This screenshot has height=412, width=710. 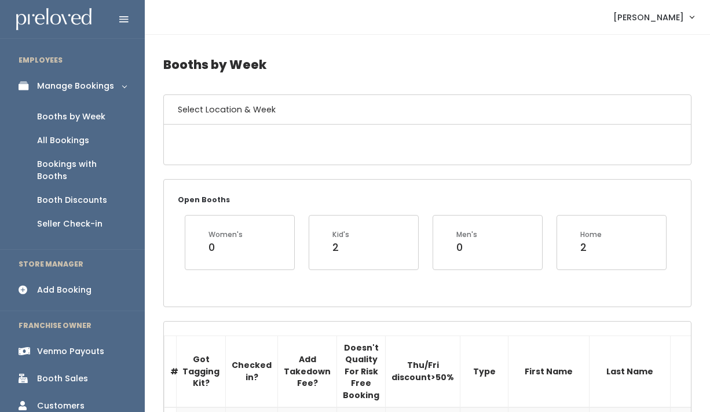 I want to click on div: All Bookings, so click(x=63, y=140).